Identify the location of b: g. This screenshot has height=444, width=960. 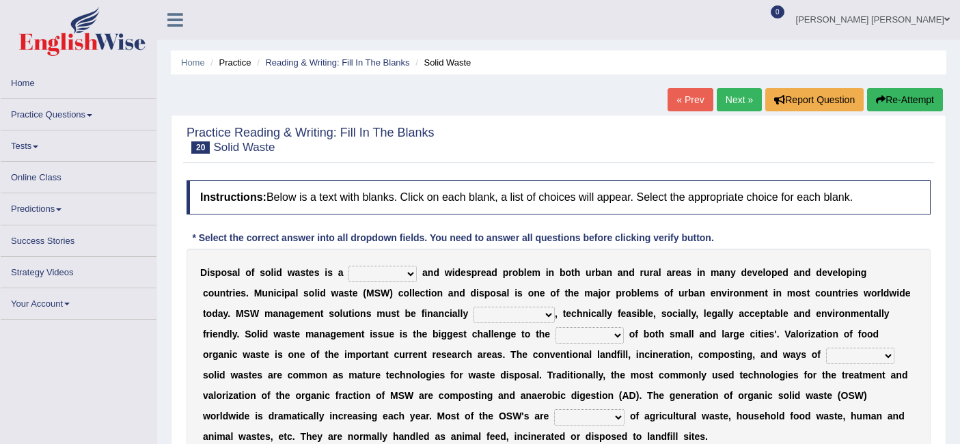
(864, 273).